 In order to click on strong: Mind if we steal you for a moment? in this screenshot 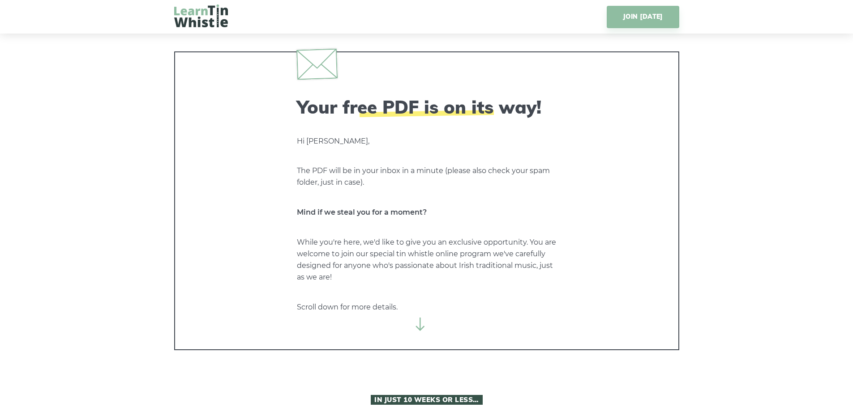, I will do `click(362, 212)`.